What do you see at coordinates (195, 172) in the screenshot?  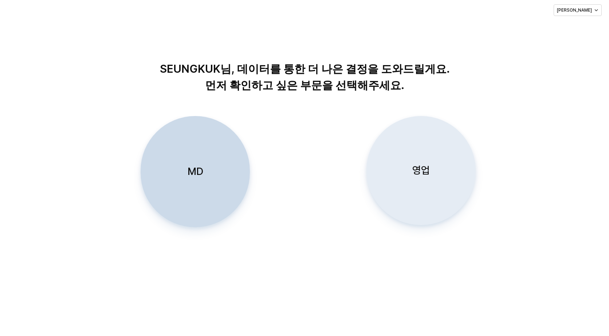 I see `button: MD` at bounding box center [195, 172].